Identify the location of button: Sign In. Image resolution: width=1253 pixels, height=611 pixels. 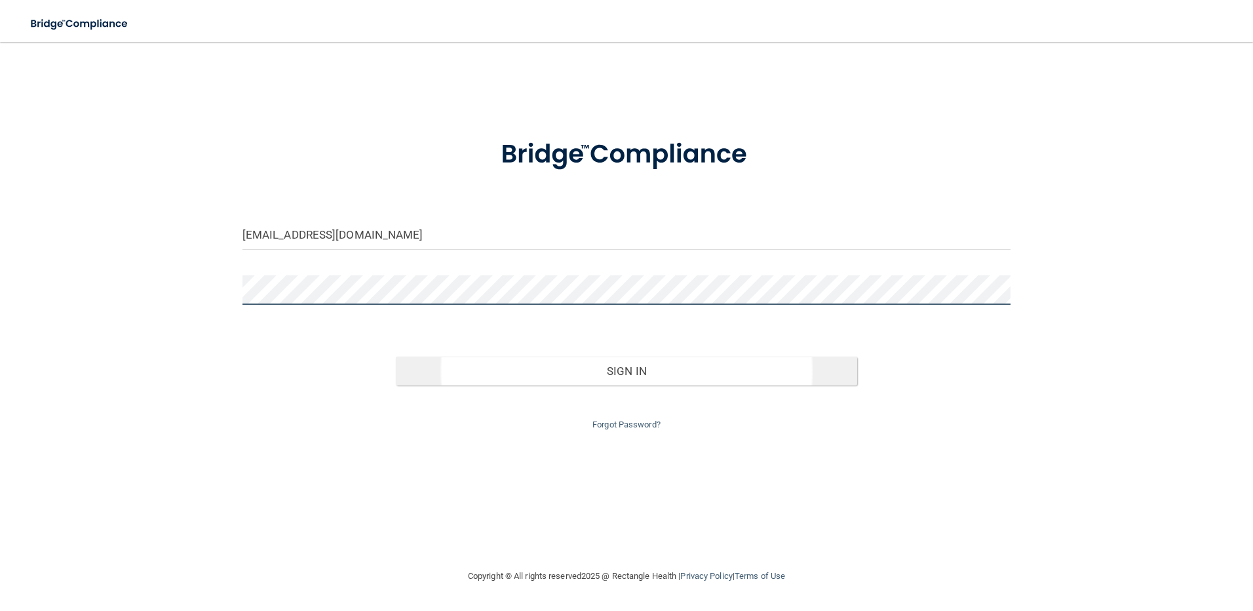
(627, 371).